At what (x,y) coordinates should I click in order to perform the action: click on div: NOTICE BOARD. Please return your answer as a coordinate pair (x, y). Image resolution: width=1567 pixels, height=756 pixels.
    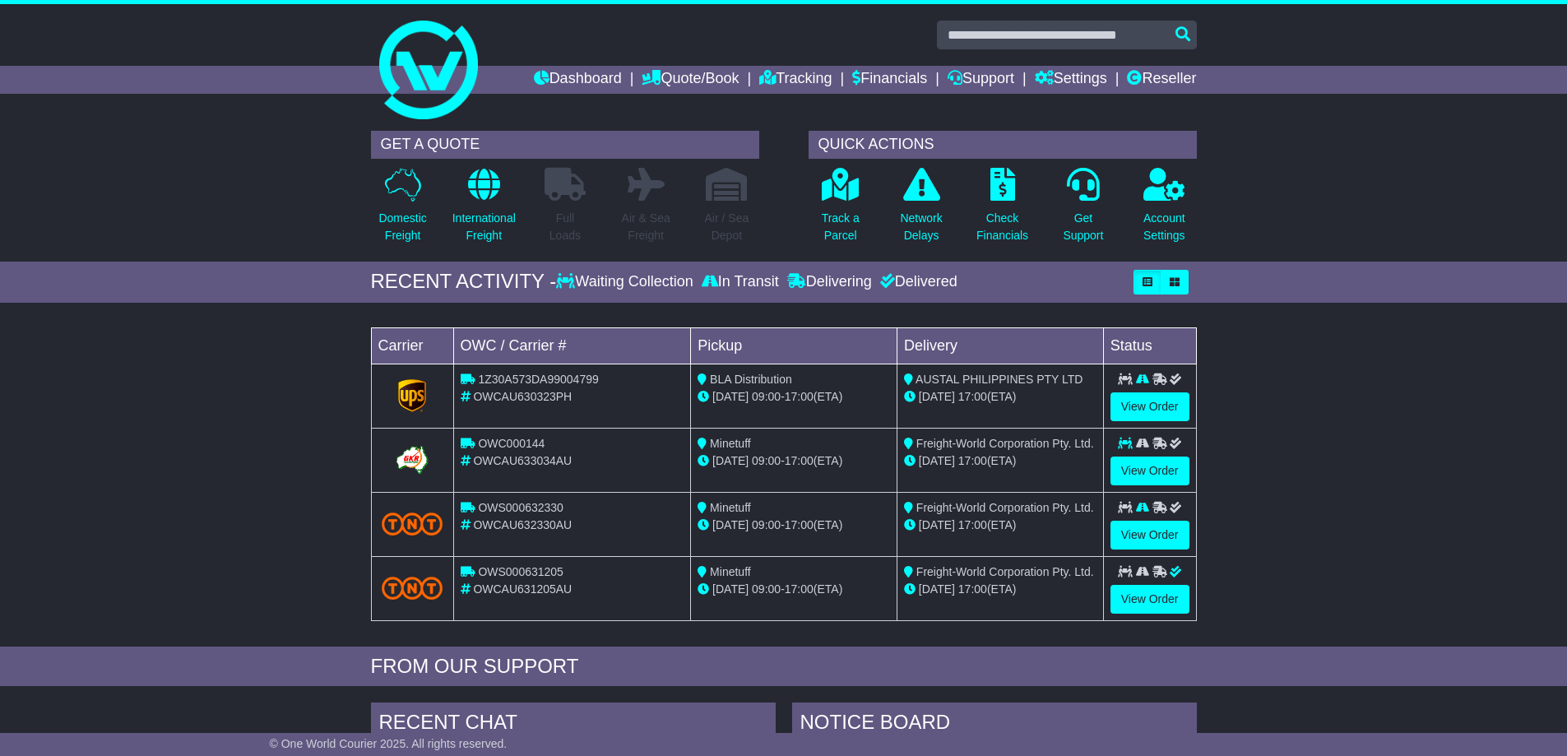
    Looking at the image, I should click on (995, 725).